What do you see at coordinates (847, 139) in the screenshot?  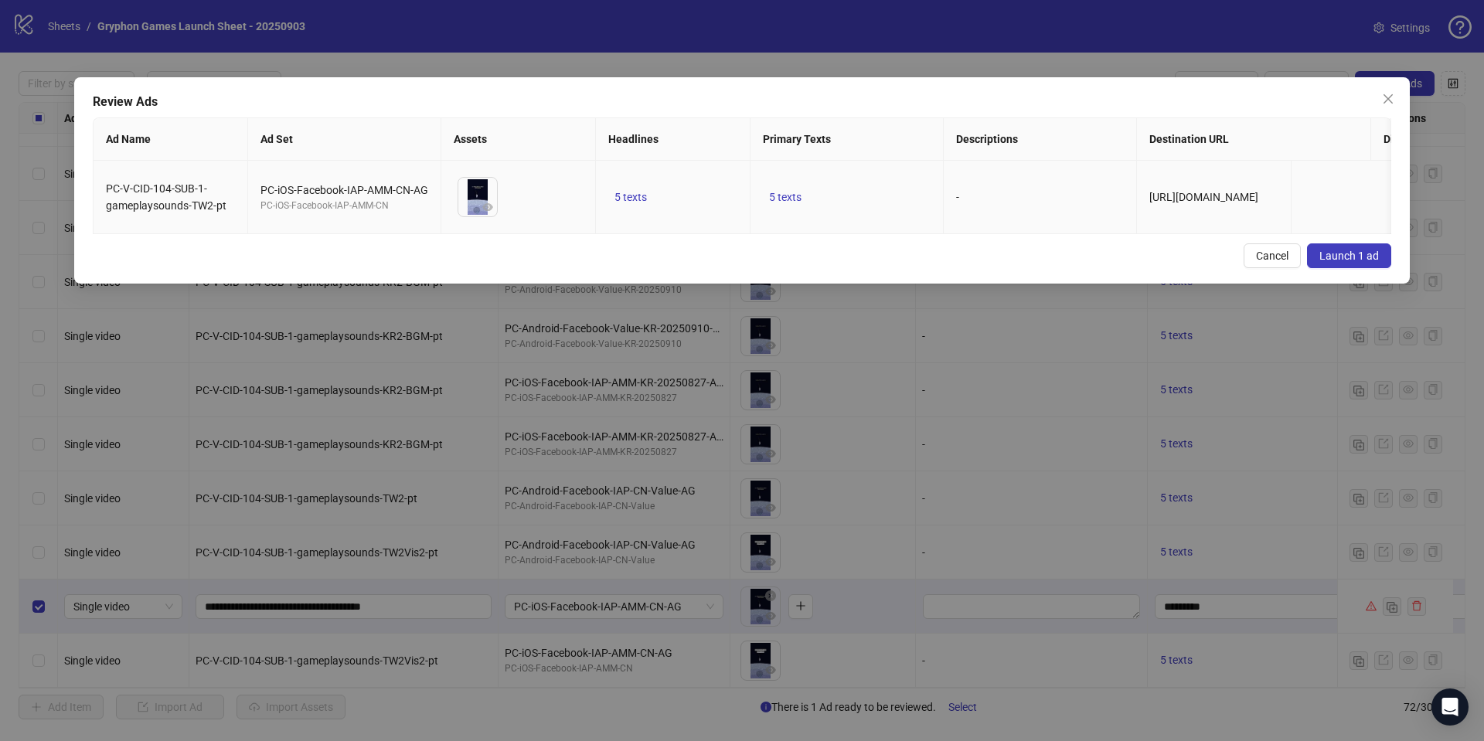 I see `th: Primary Texts` at bounding box center [847, 139].